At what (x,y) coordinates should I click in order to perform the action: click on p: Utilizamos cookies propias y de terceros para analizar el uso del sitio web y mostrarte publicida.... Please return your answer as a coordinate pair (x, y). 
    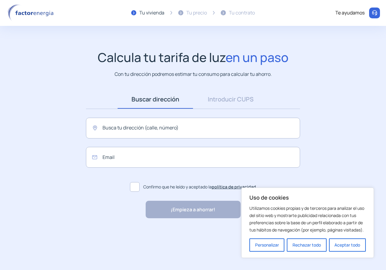
    Looking at the image, I should click on (307, 219).